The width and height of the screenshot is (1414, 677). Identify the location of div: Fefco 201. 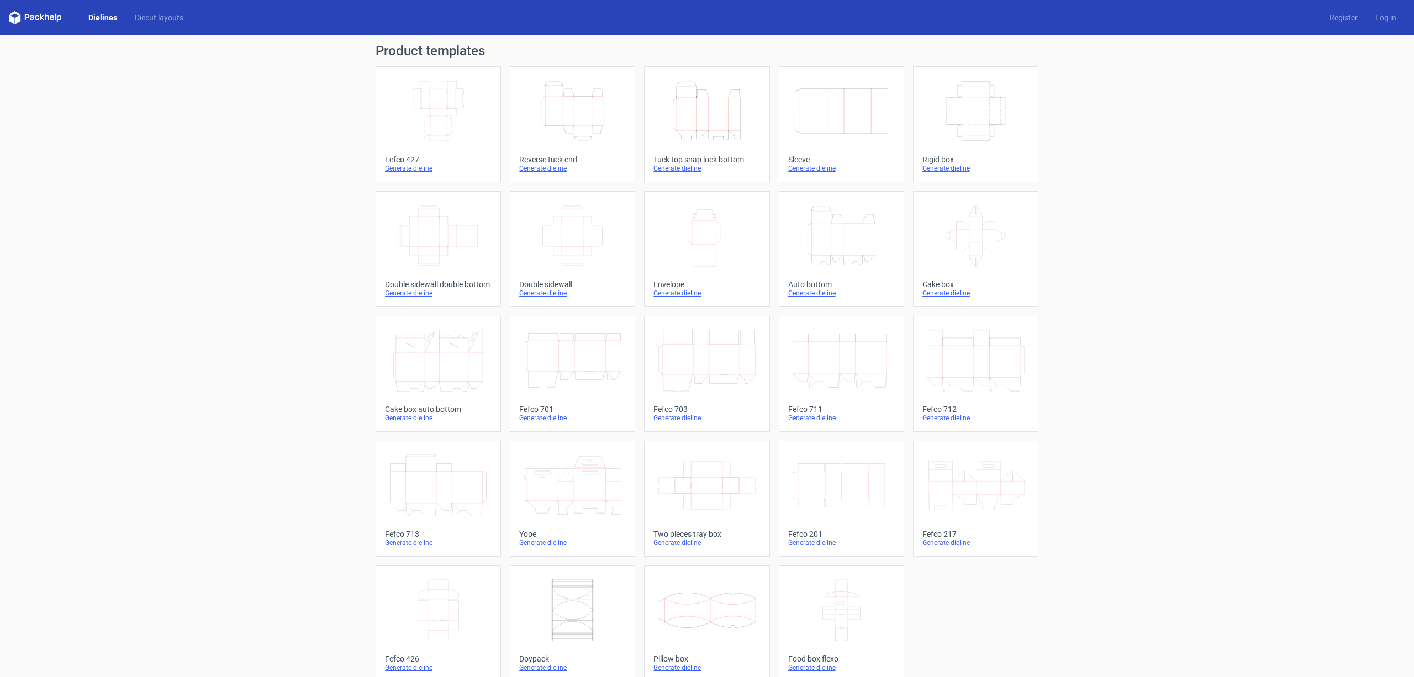
(841, 534).